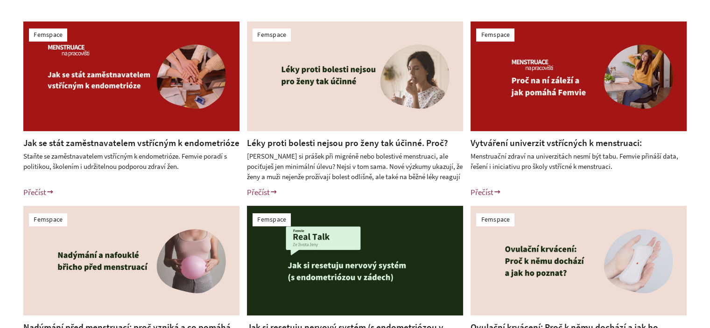 The width and height of the screenshot is (710, 328). I want to click on div: Menstruační zdraví na univerzitách nesmí být tabu. Femvie přináší data, řešení i iniciativu pro š..., so click(578, 166).